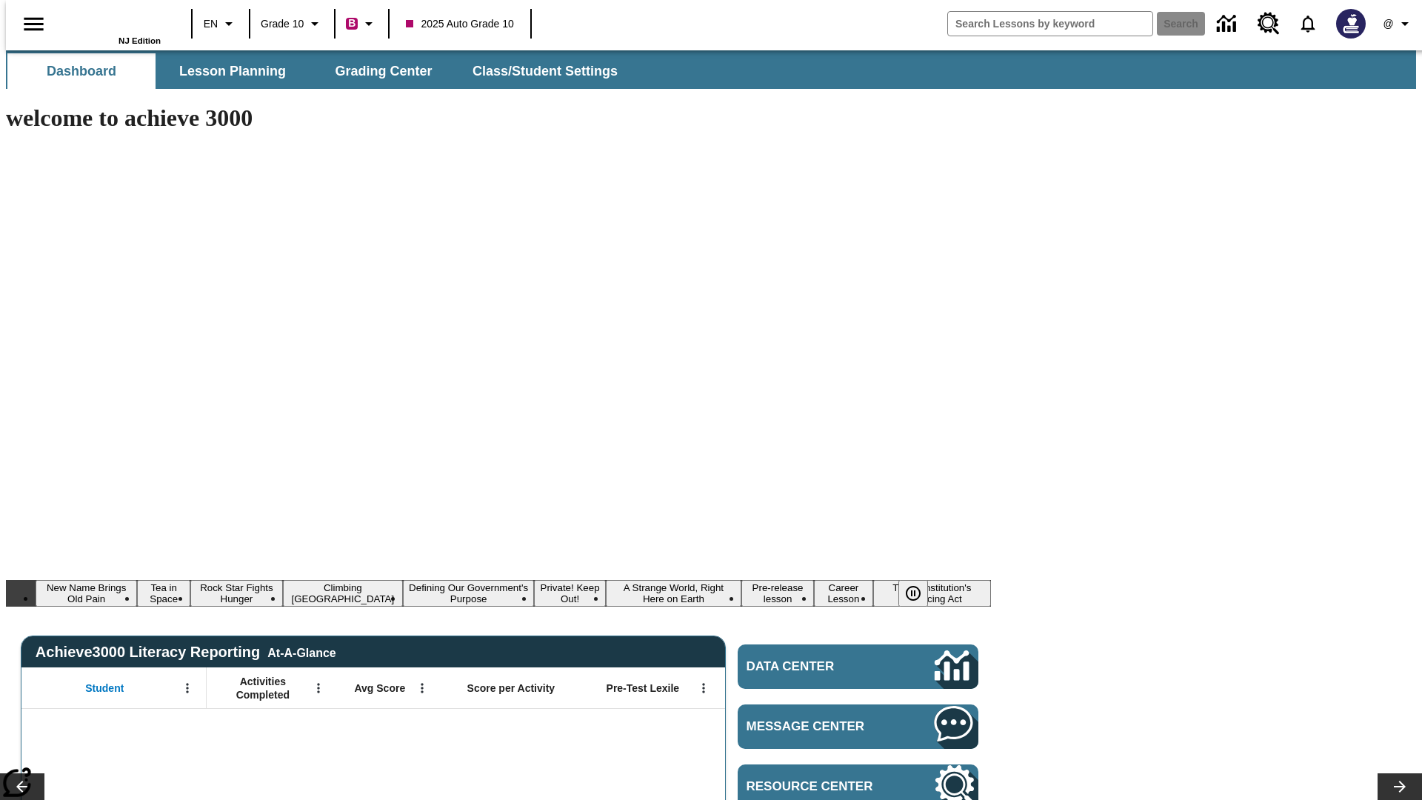 Image resolution: width=1422 pixels, height=800 pixels. I want to click on span: Avg Score, so click(379, 688).